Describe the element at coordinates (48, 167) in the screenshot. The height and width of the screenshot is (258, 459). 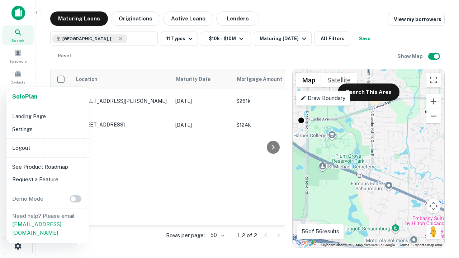
I see `li: See Product Roadmap` at that location.